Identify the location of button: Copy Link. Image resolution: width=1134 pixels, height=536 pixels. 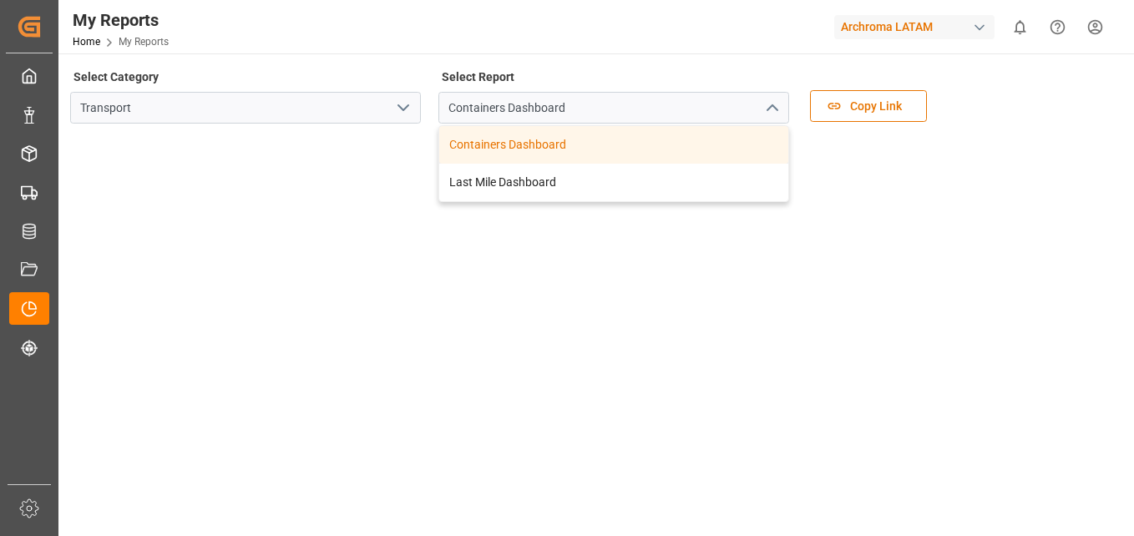
(869, 106).